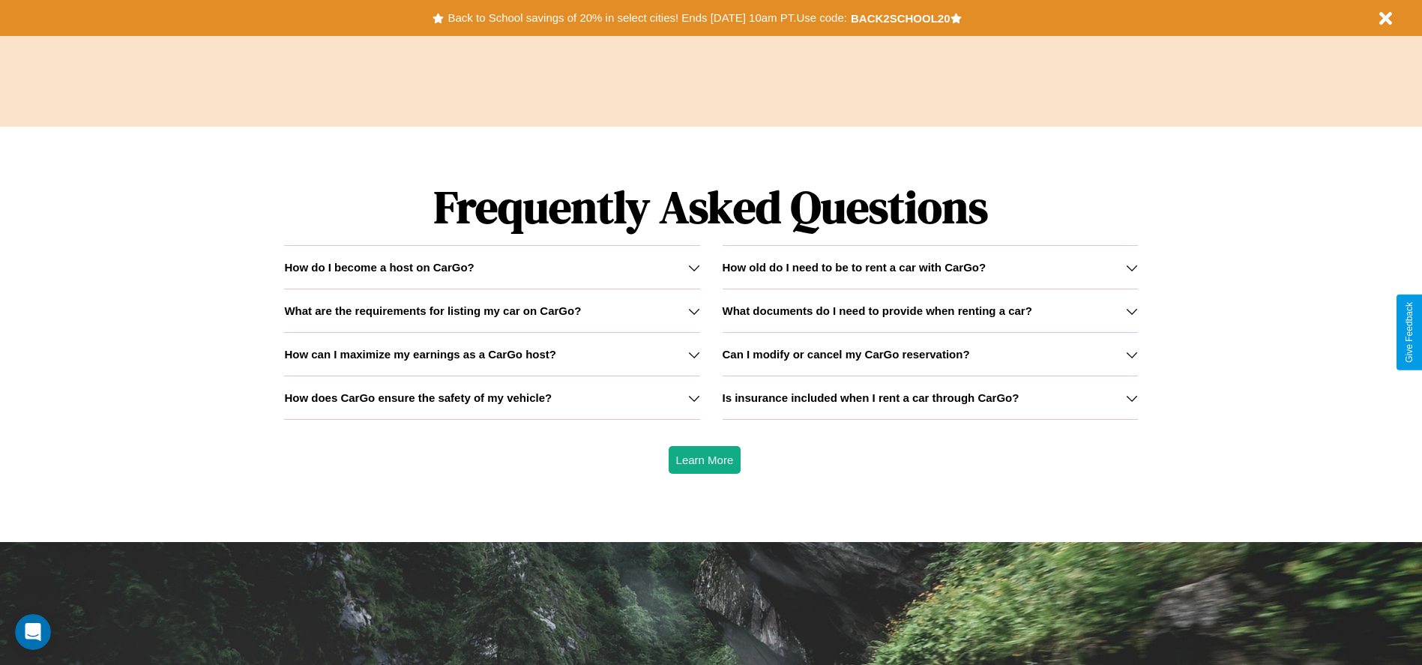  Describe the element at coordinates (379, 267) in the screenshot. I see `h3: How do I become a host on CarGo?` at that location.